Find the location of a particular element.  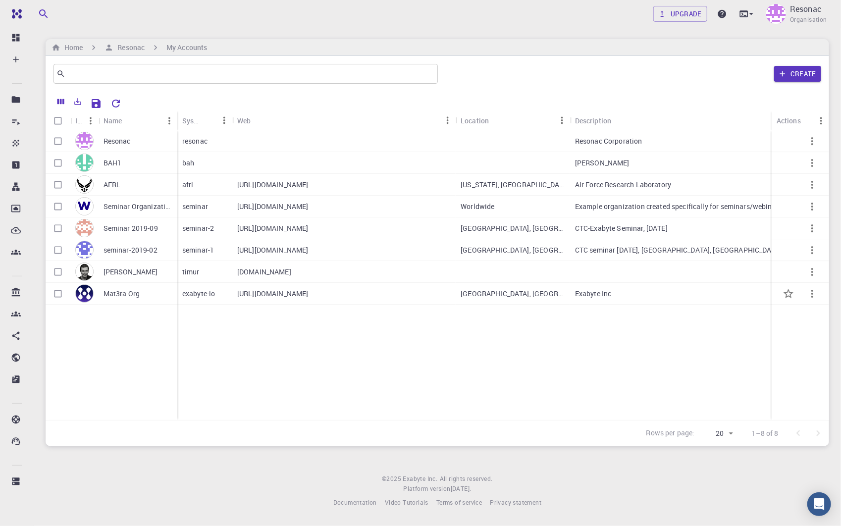

p: timur is located at coordinates (191, 272).